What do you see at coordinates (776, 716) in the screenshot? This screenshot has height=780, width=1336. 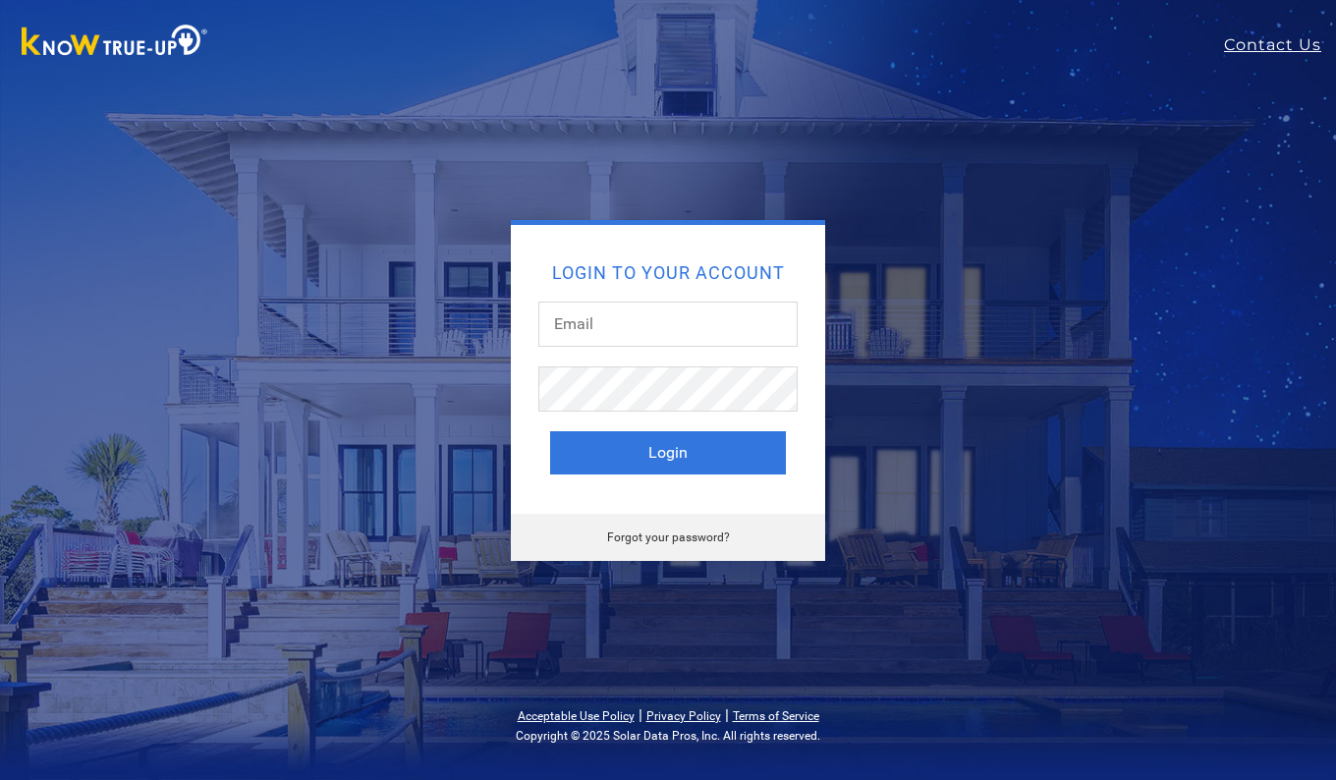 I see `a: Terms of Service` at bounding box center [776, 716].